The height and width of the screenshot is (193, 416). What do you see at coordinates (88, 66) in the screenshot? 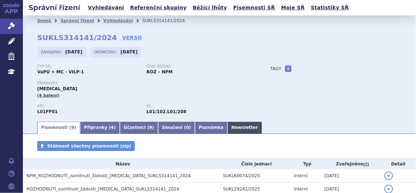
I see `p: Typ SŘ:` at bounding box center [88, 66].